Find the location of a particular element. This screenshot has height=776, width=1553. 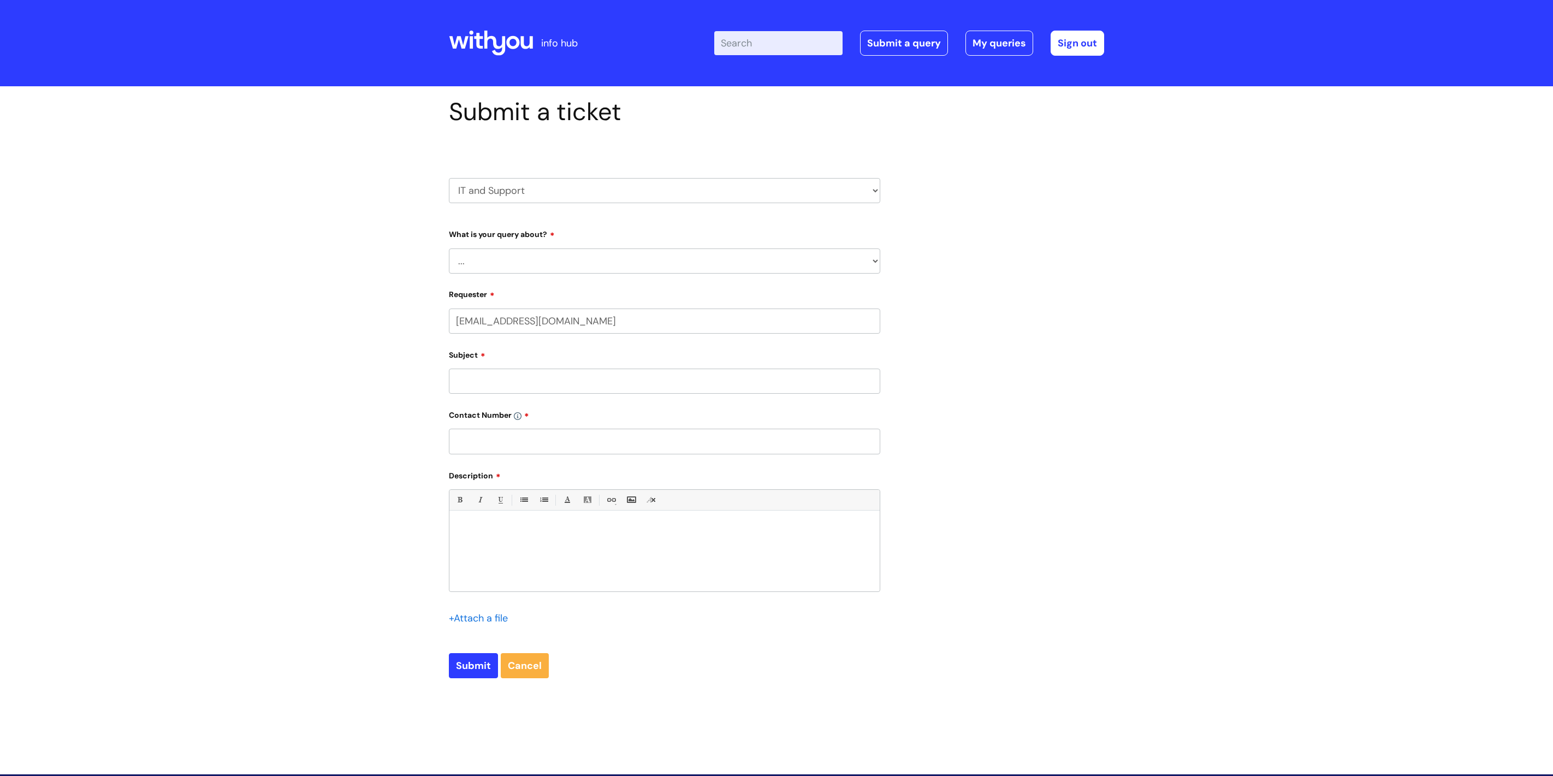

label: Subject is located at coordinates (665, 353).